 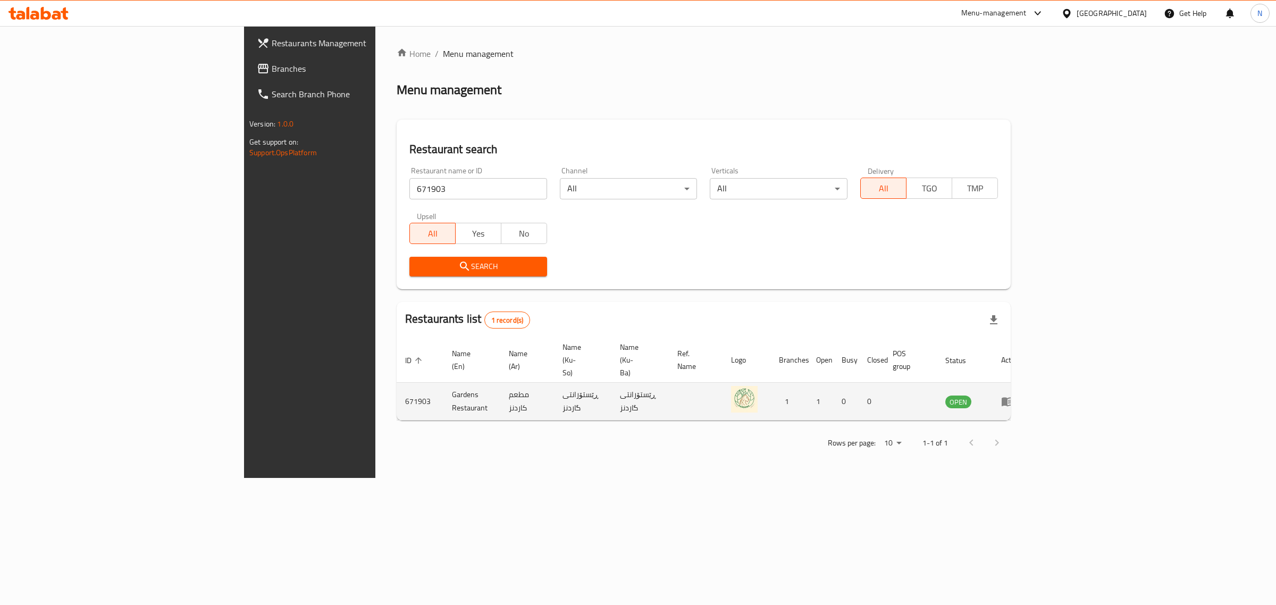 What do you see at coordinates (353, 43) in the screenshot?
I see `a: Restaurants Management` at bounding box center [353, 43].